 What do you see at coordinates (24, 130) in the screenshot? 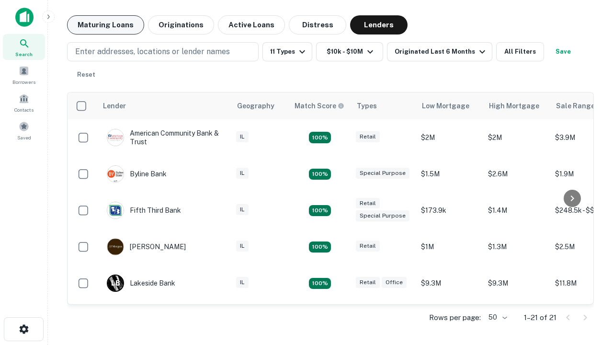
I see `a: Saved` at bounding box center [24, 130].